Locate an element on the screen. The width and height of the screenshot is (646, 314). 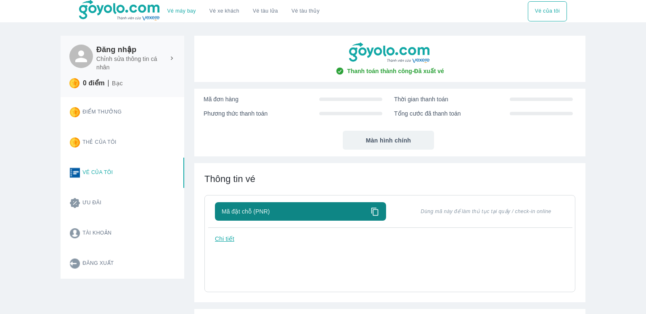
img: ticket is located at coordinates (75, 173).